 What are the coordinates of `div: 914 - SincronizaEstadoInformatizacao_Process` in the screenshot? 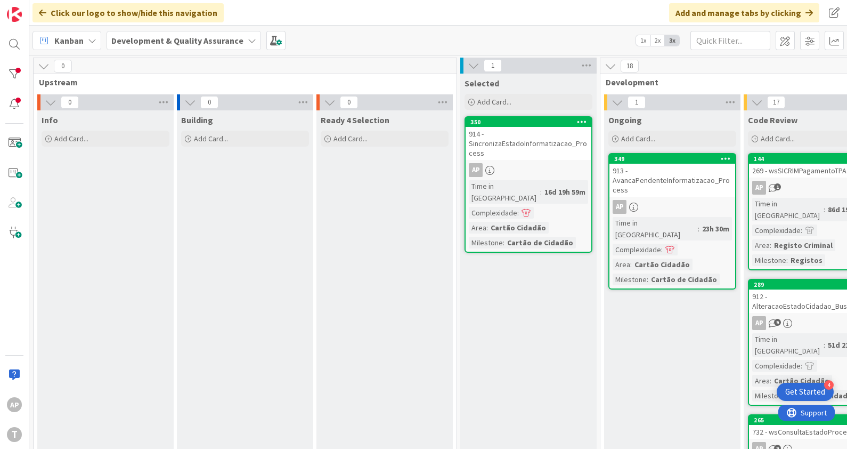 It's located at (528, 143).